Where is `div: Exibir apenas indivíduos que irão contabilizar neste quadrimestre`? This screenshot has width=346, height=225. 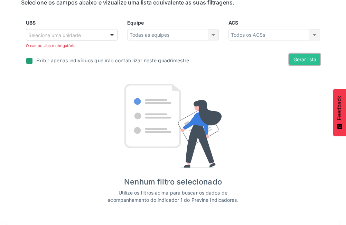 div: Exibir apenas indivíduos que irão contabilizar neste quadrimestre is located at coordinates (113, 60).